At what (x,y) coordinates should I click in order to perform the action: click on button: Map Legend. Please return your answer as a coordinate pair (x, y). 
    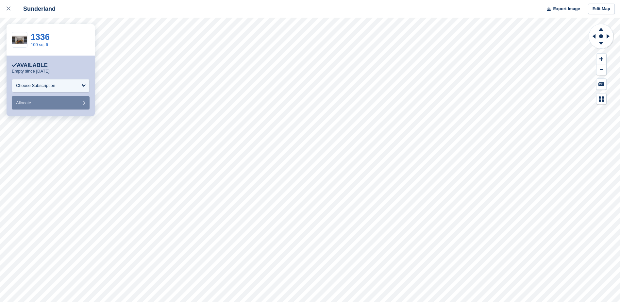
    Looking at the image, I should click on (601, 99).